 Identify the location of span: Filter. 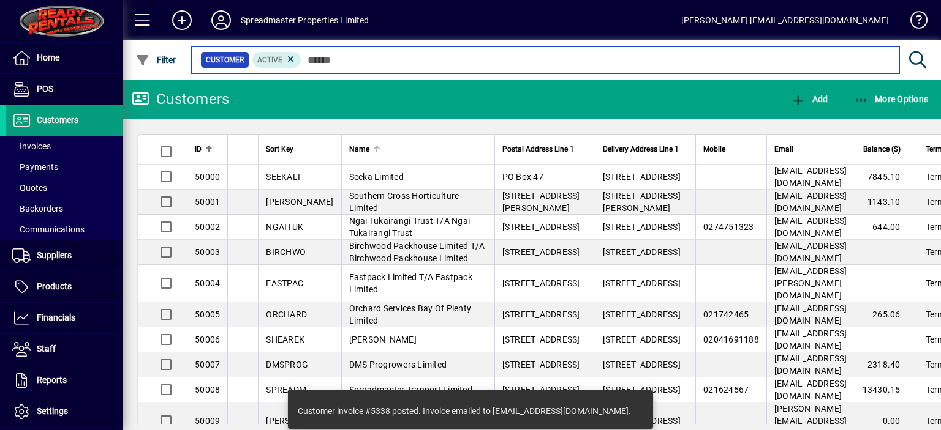
(156, 60).